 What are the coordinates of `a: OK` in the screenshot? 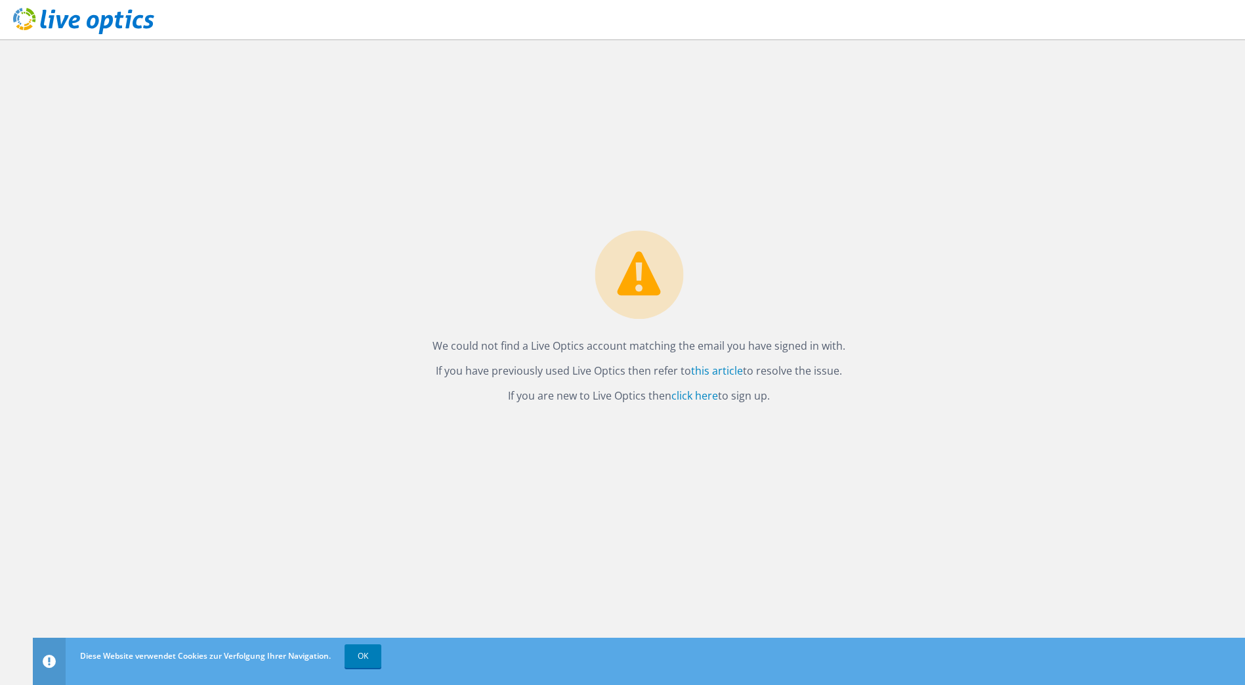 It's located at (363, 656).